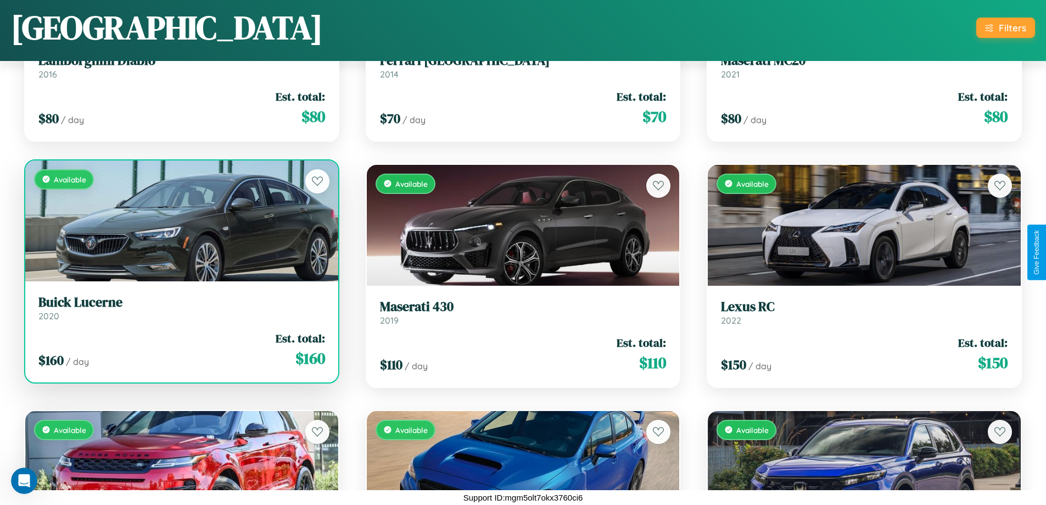 This screenshot has height=505, width=1046. What do you see at coordinates (864, 312) in the screenshot?
I see `a: Lexus RC2022` at bounding box center [864, 312].